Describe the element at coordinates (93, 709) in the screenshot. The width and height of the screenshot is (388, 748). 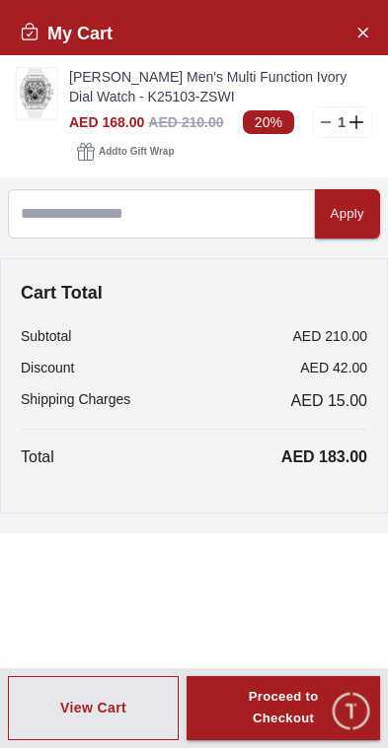
I see `button: View Cart` at that location.